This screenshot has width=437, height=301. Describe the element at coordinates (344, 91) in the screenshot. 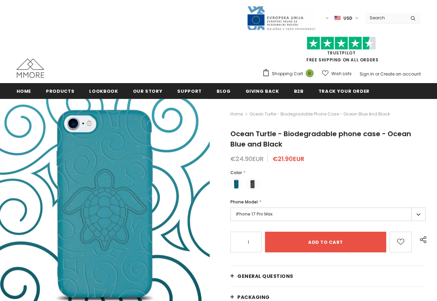

I see `span: Track your order` at that location.